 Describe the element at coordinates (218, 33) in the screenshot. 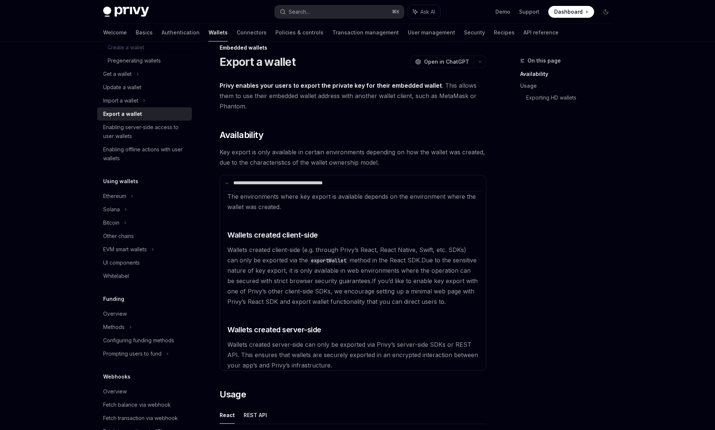

I see `a: Wallets` at that location.